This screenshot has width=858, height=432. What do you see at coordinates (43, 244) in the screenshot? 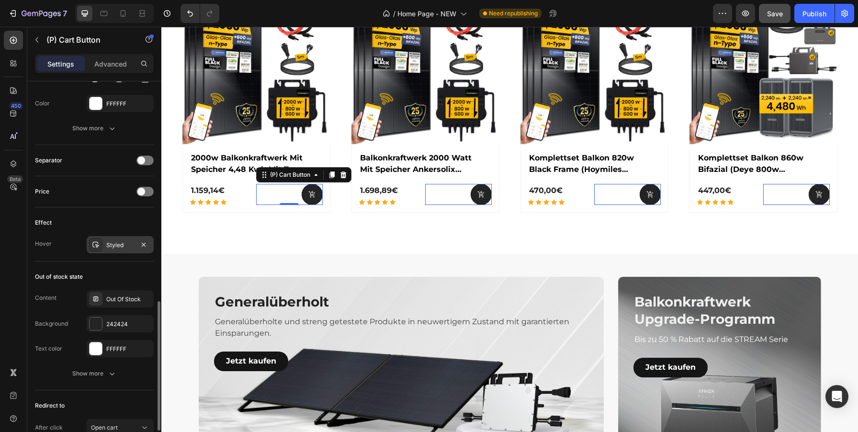
I see `div: Hover` at bounding box center [43, 244].